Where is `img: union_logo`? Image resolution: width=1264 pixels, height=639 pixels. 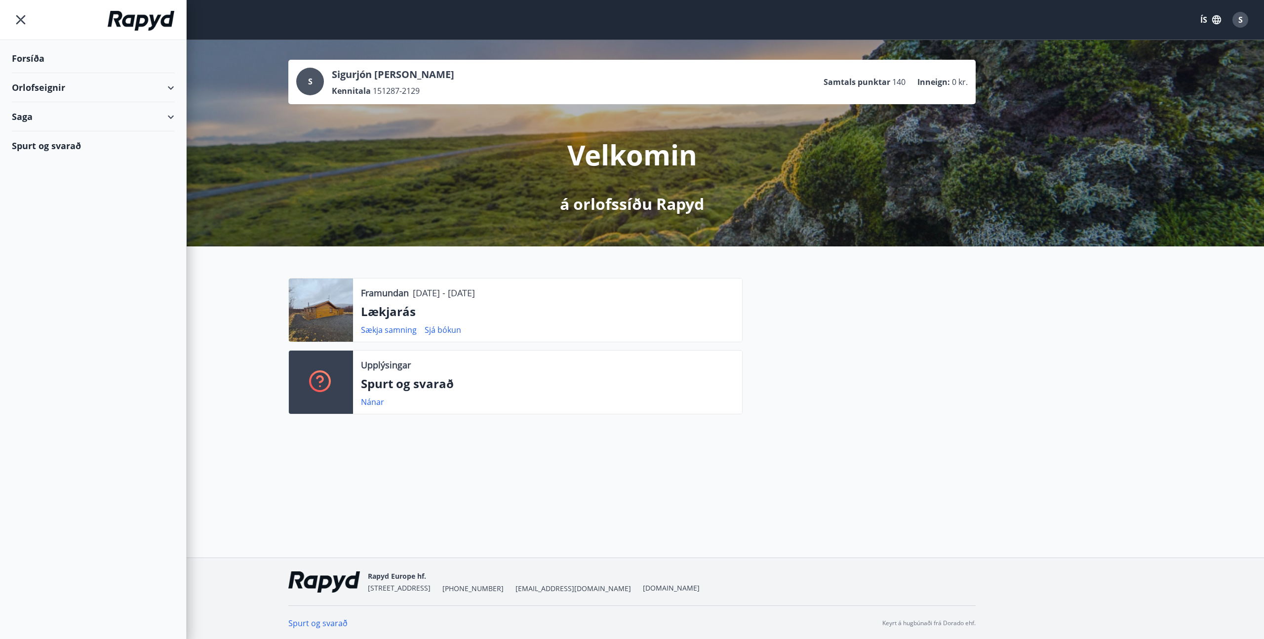
img: union_logo is located at coordinates (141, 21).